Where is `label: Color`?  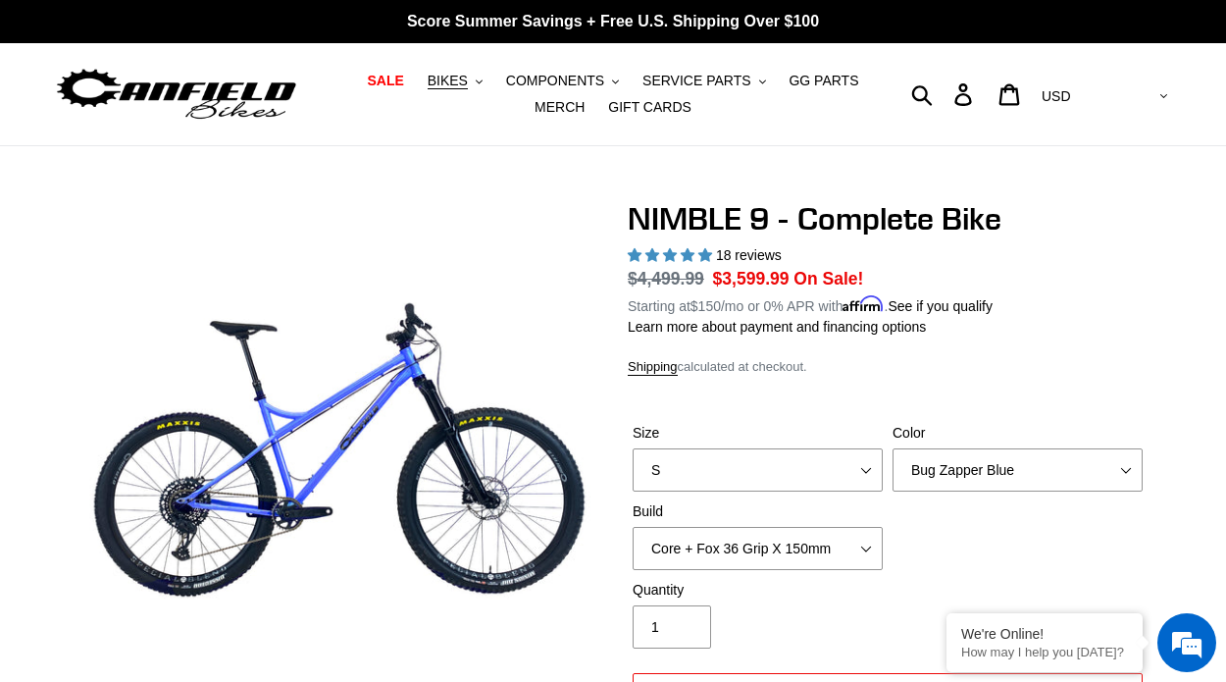
label: Color is located at coordinates (1017, 433).